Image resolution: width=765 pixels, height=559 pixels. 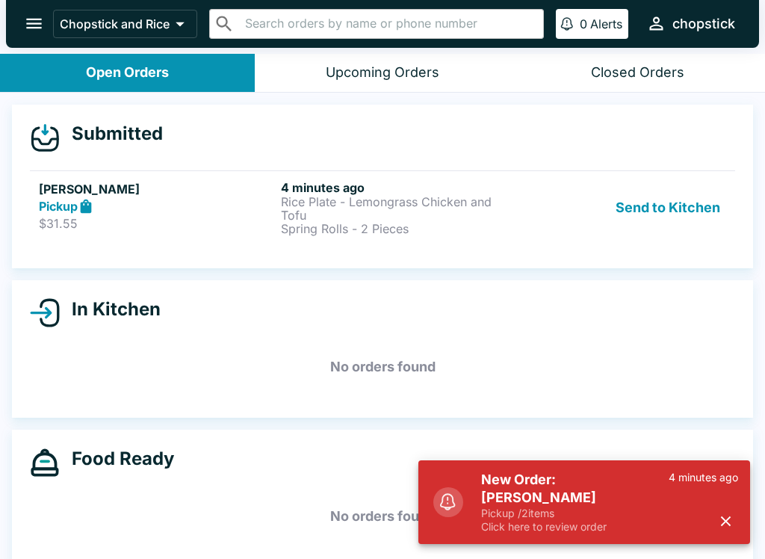 What do you see at coordinates (575, 514) in the screenshot?
I see `p: Pickup / 2 items` at bounding box center [575, 514].